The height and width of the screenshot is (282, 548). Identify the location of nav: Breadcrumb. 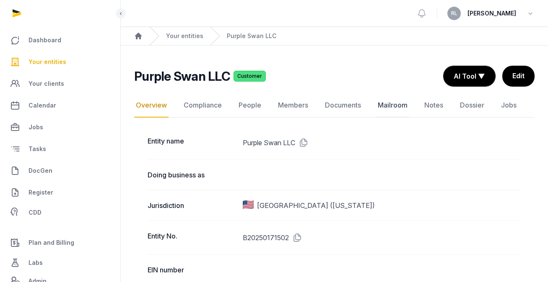
(334, 36).